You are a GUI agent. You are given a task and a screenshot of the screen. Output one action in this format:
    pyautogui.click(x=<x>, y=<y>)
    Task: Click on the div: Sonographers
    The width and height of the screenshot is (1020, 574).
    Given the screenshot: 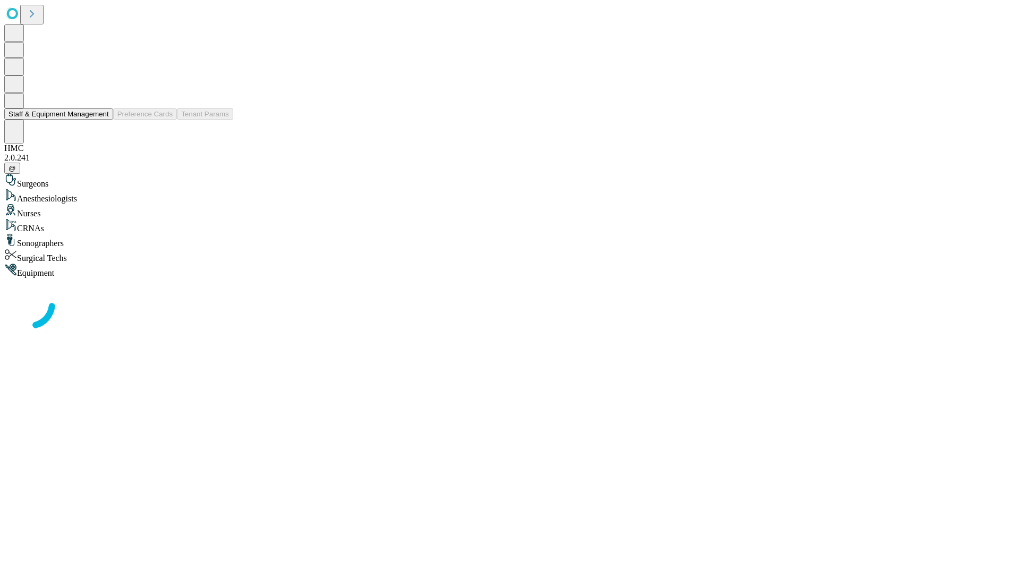 What is the action you would take?
    pyautogui.click(x=510, y=241)
    